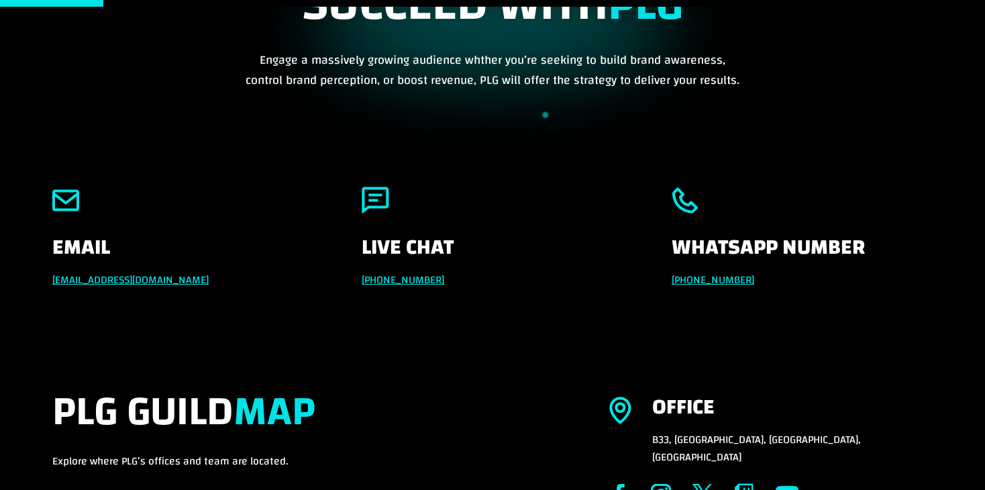 This screenshot has width=985, height=490. Describe the element at coordinates (492, 254) in the screenshot. I see `h4: Live Chat` at that location.